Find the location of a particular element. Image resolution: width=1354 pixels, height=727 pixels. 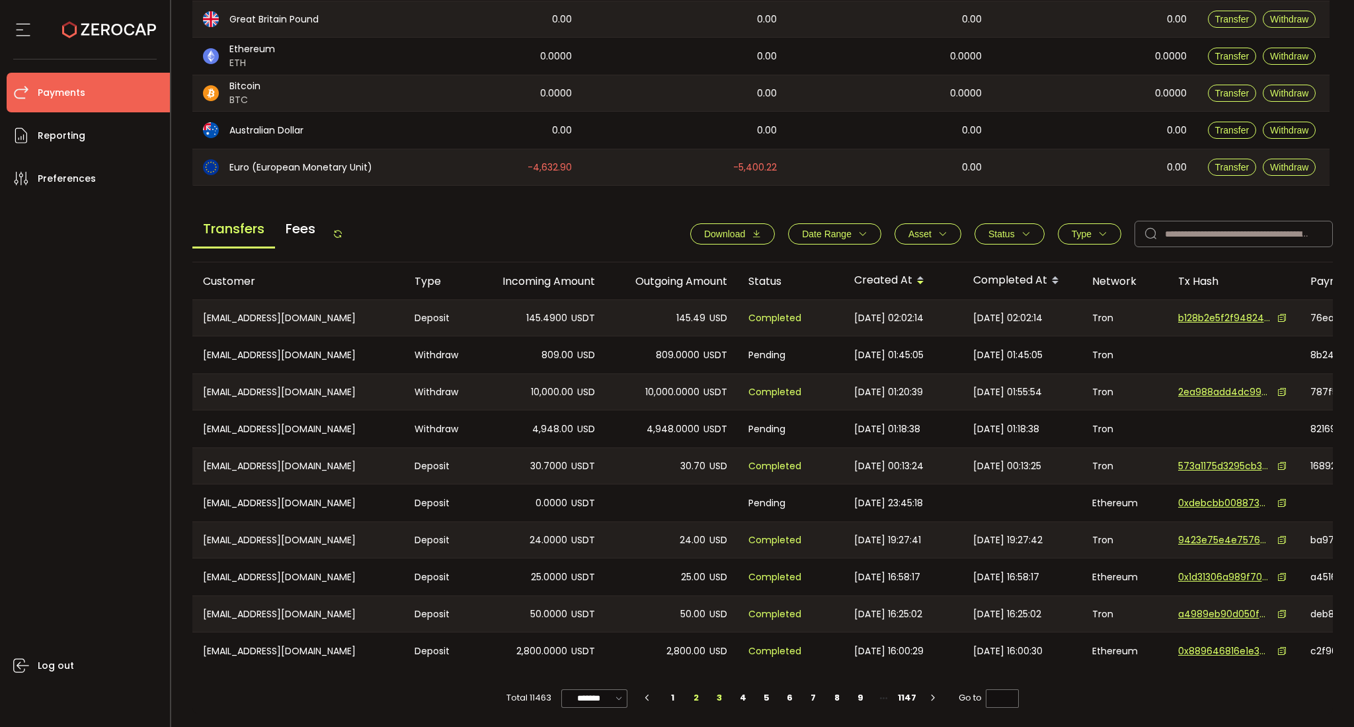

img: btc_portfolio.svg is located at coordinates (211, 93).